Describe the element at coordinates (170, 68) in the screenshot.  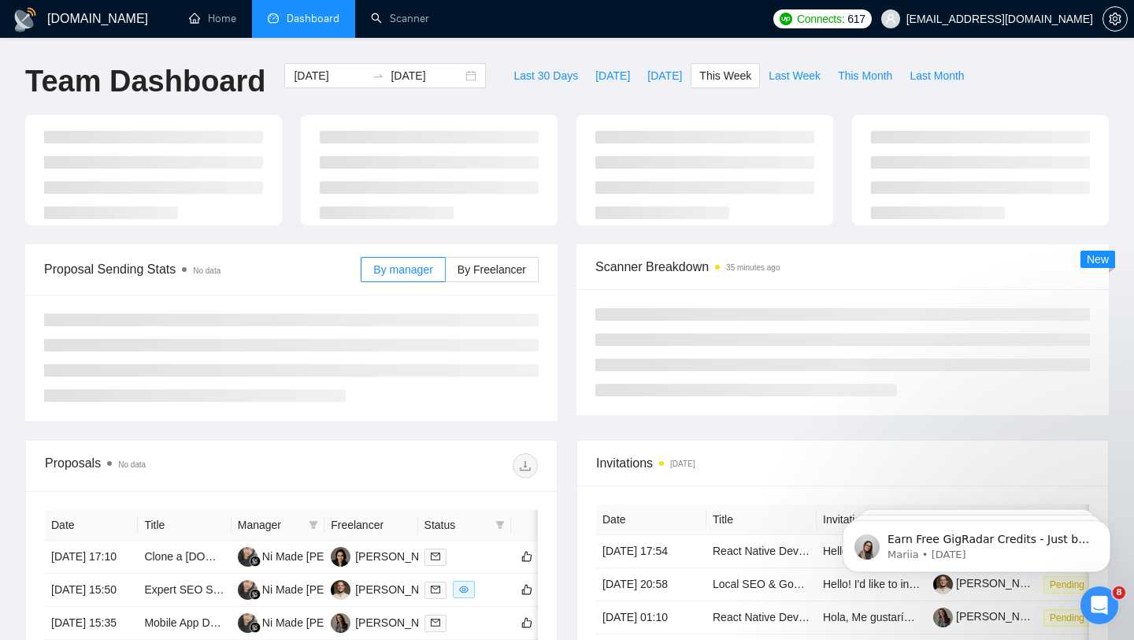
I see `p: Message from Mariia, sent 6d ago` at that location.